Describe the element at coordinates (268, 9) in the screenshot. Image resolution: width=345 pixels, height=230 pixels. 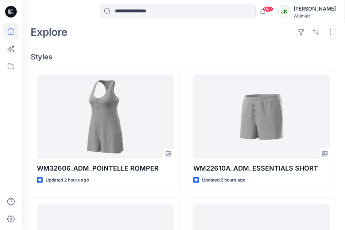
I see `span: 99+` at that location.